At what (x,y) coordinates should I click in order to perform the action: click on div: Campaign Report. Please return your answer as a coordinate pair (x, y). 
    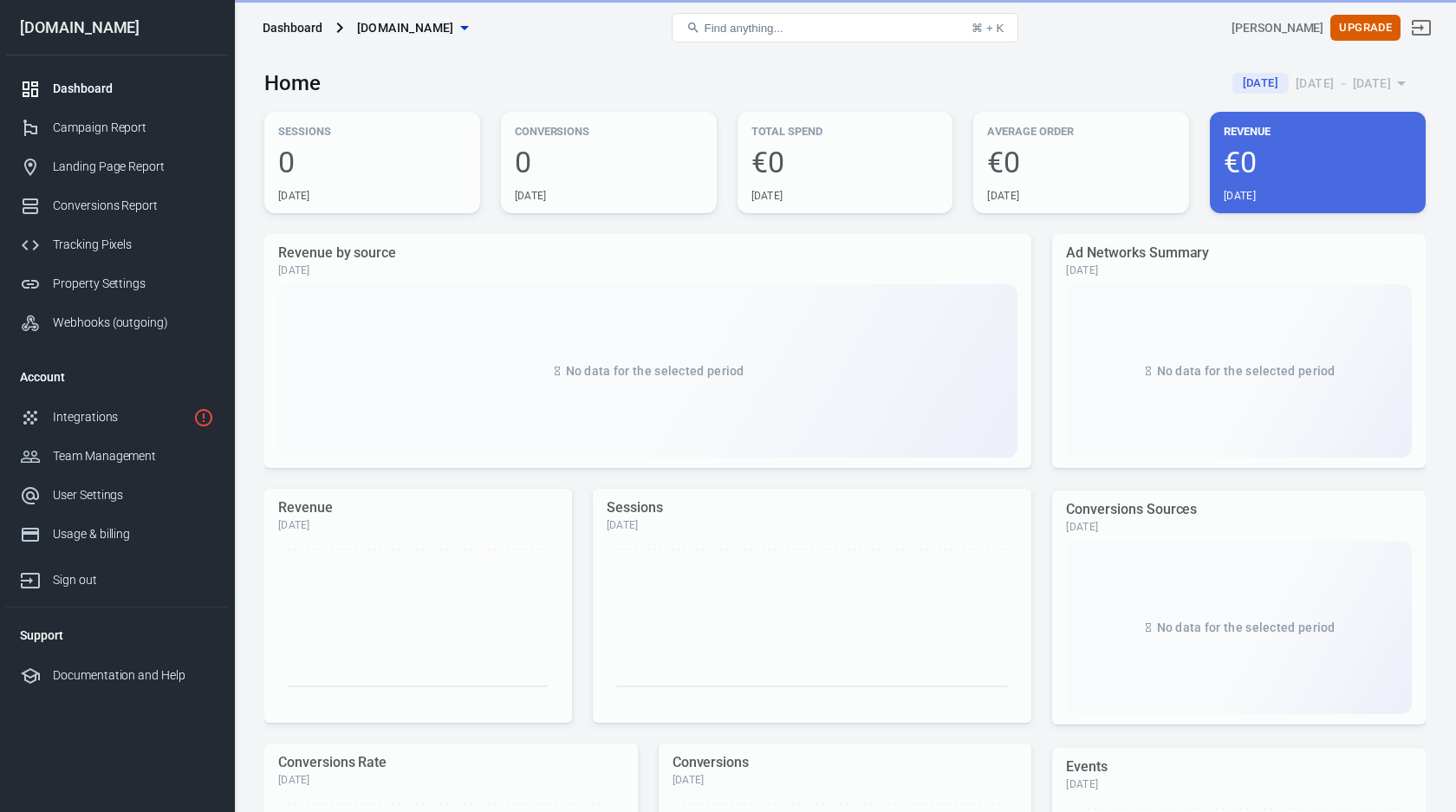
    Looking at the image, I should click on (134, 127).